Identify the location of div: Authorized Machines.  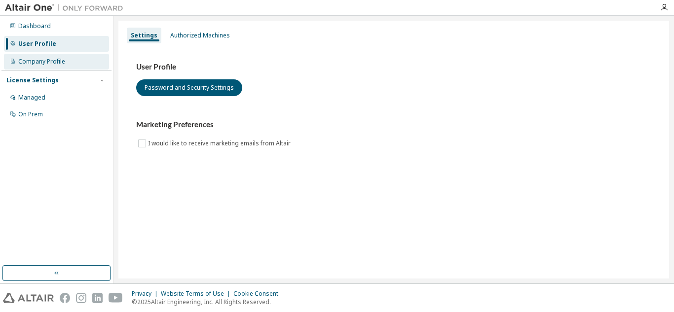
(200, 36).